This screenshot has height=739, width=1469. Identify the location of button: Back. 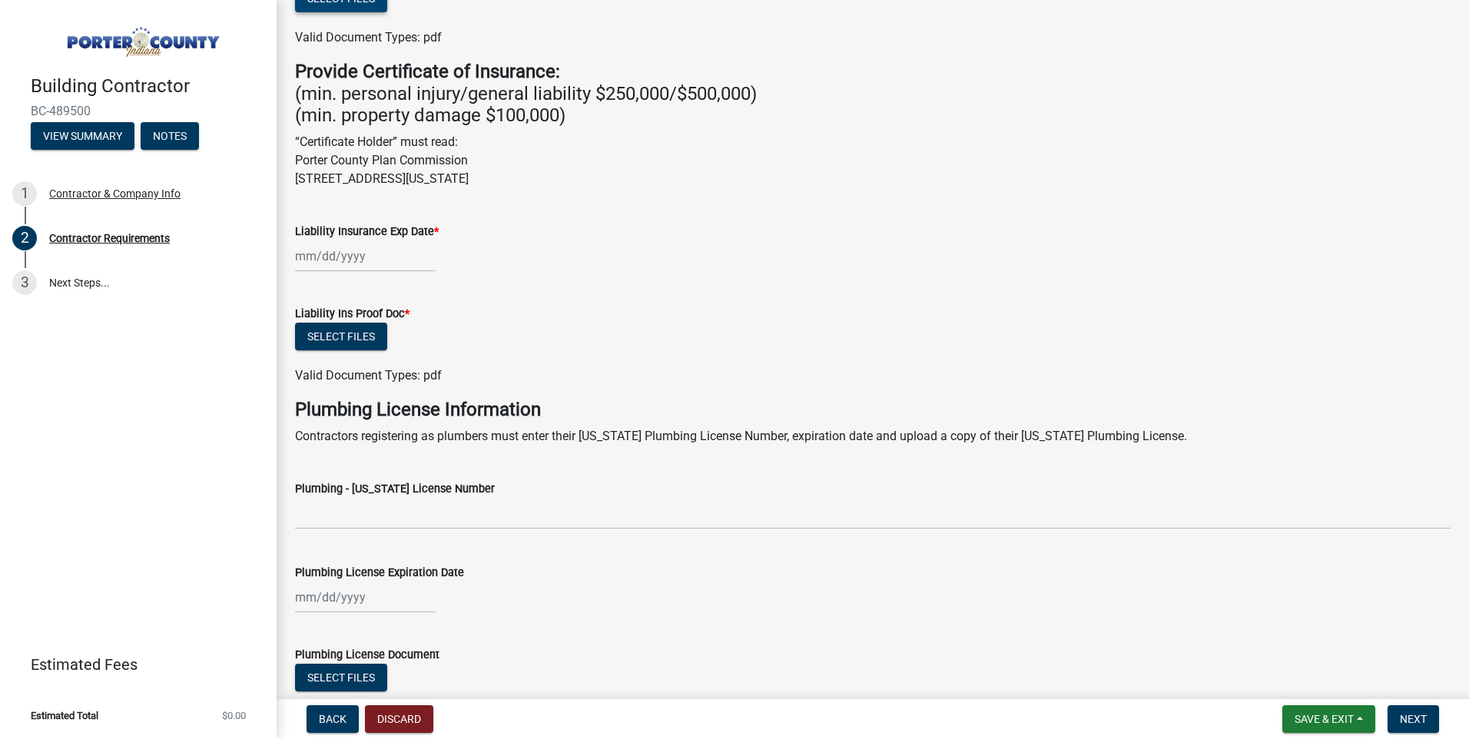
(333, 719).